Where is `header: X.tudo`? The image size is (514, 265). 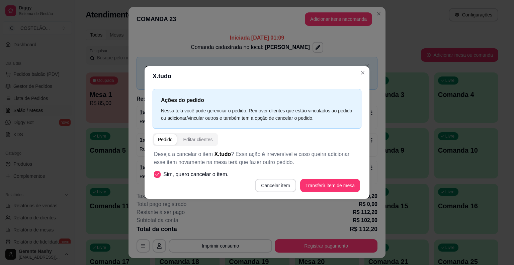
header: X.tudo is located at coordinates (257, 76).